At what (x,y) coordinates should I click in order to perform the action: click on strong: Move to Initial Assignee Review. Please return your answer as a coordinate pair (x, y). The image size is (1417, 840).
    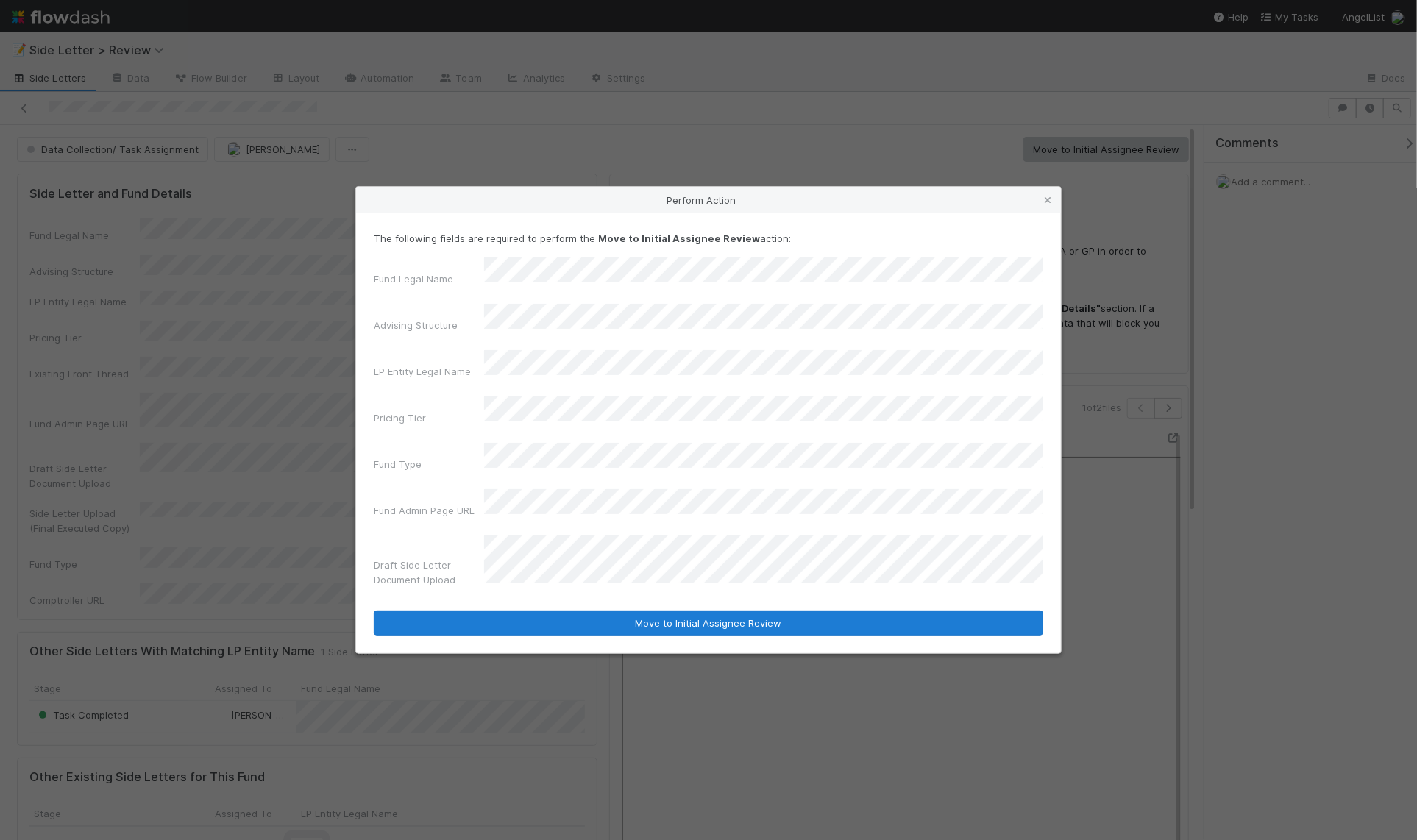
    Looking at the image, I should click on (679, 238).